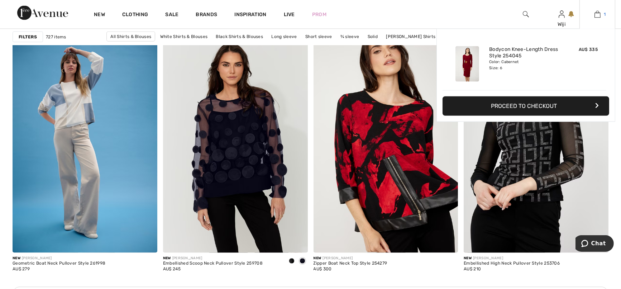  Describe the element at coordinates (131, 37) in the screenshot. I see `a: All Shirts & Blouses` at that location.